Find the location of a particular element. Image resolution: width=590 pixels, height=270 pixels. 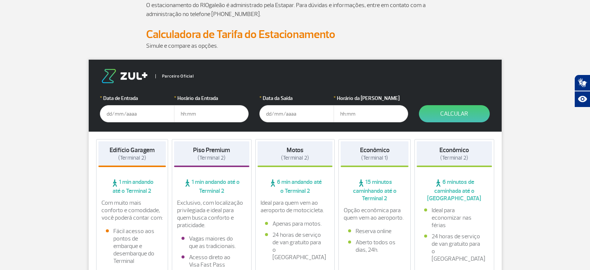

li: Reserva online is located at coordinates (375, 231).